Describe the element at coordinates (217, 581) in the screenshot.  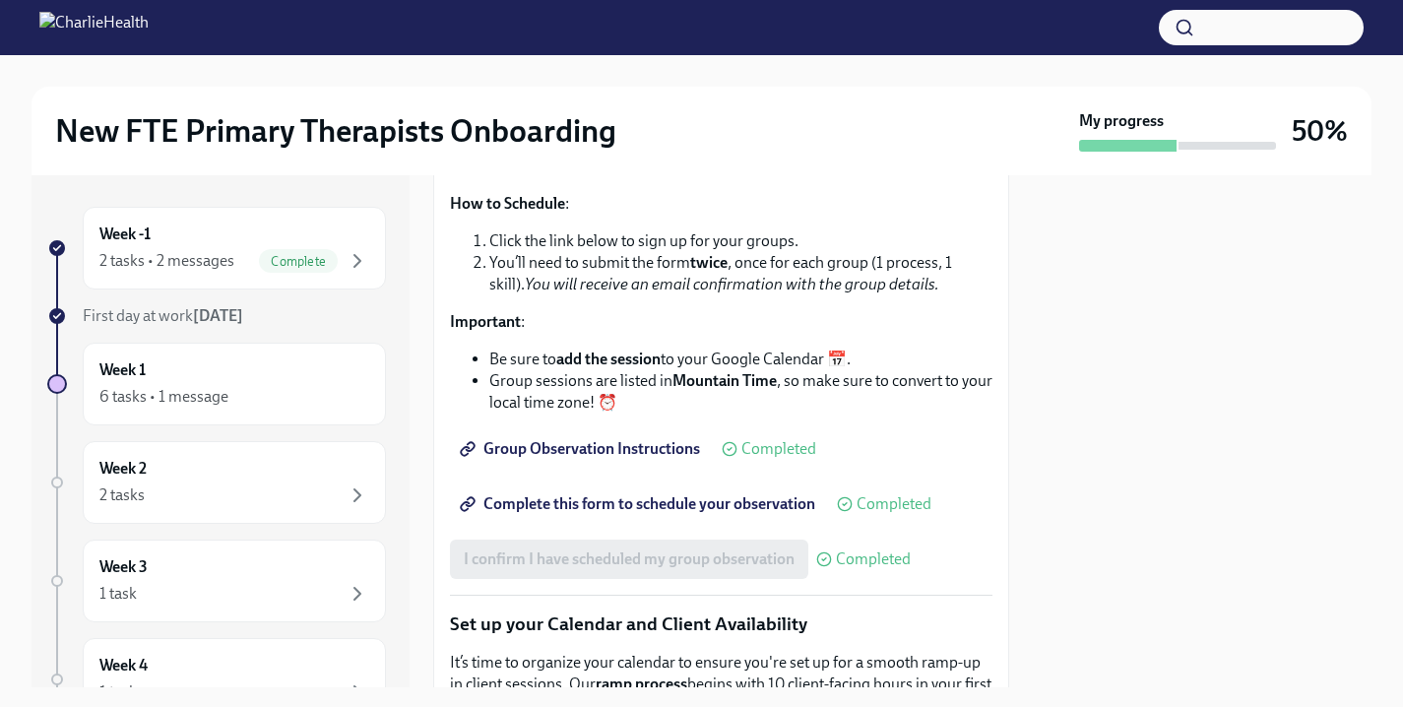
I see `a: Week 31 task` at that location.